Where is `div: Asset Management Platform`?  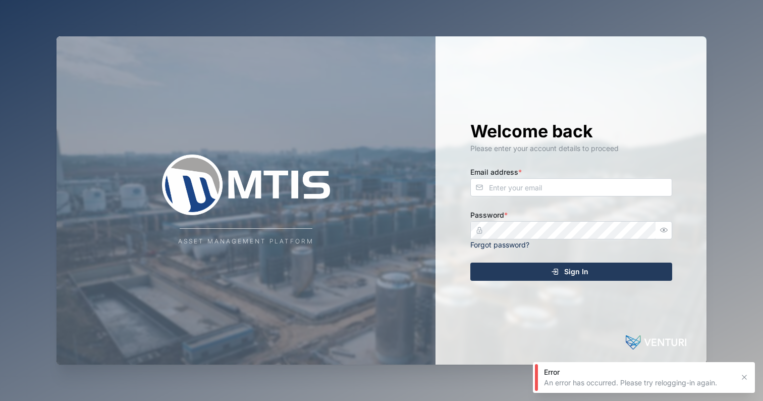 div: Asset Management Platform is located at coordinates (246, 241).